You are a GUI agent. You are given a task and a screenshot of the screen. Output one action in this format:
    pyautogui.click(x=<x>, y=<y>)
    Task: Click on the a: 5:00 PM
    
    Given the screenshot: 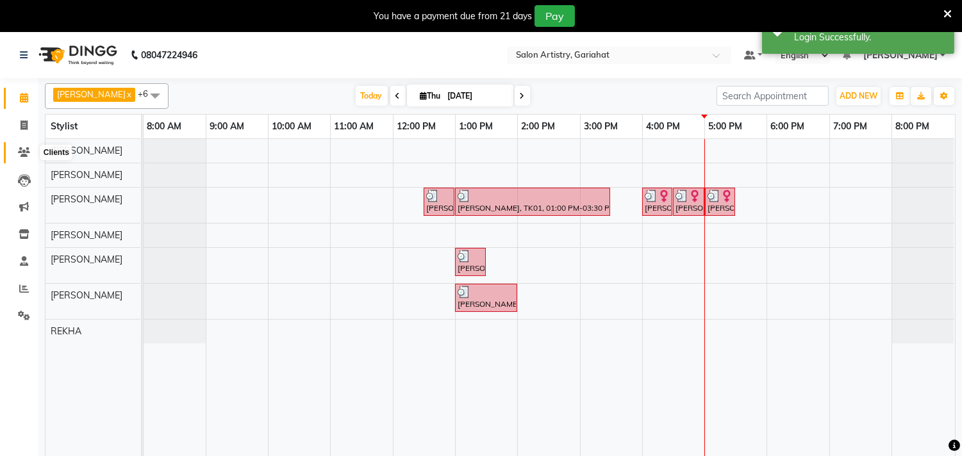 What is the action you would take?
    pyautogui.click(x=725, y=126)
    